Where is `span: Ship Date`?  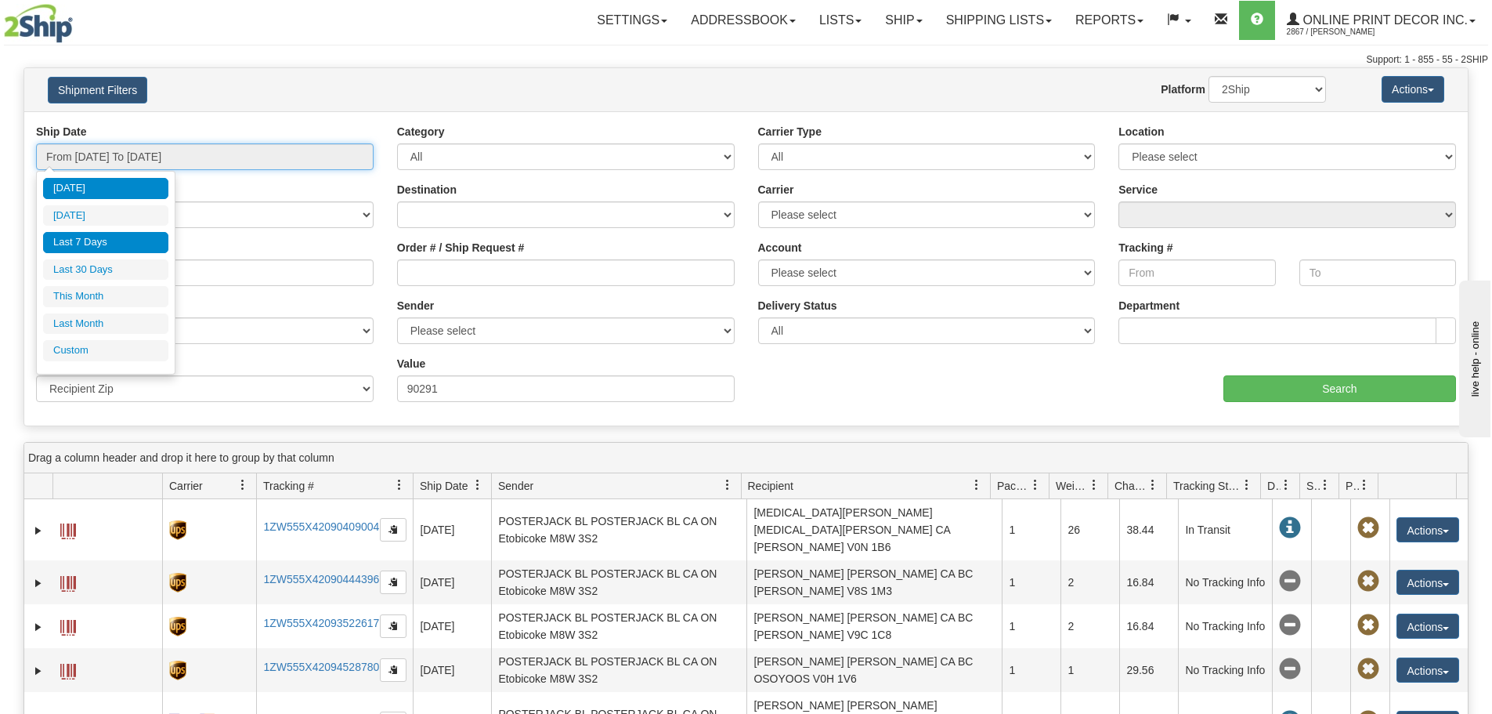
span: Ship Date is located at coordinates (443, 486).